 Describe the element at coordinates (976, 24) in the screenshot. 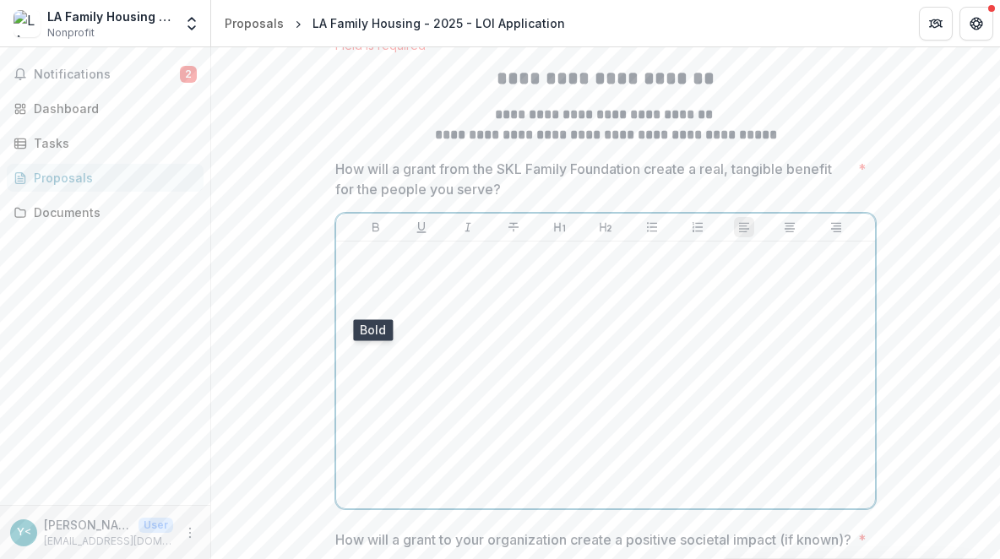

I see `button: Get Help` at that location.